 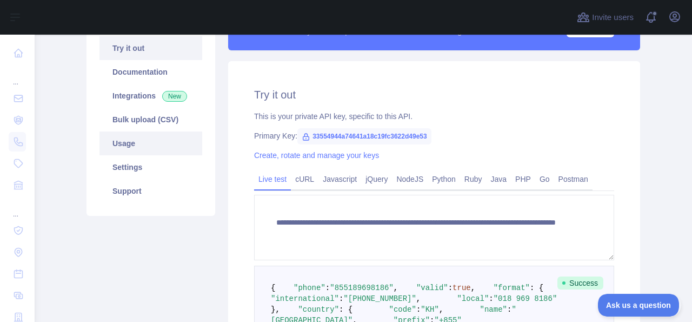 What do you see at coordinates (151, 143) in the screenshot?
I see `a: Usage` at bounding box center [151, 143].